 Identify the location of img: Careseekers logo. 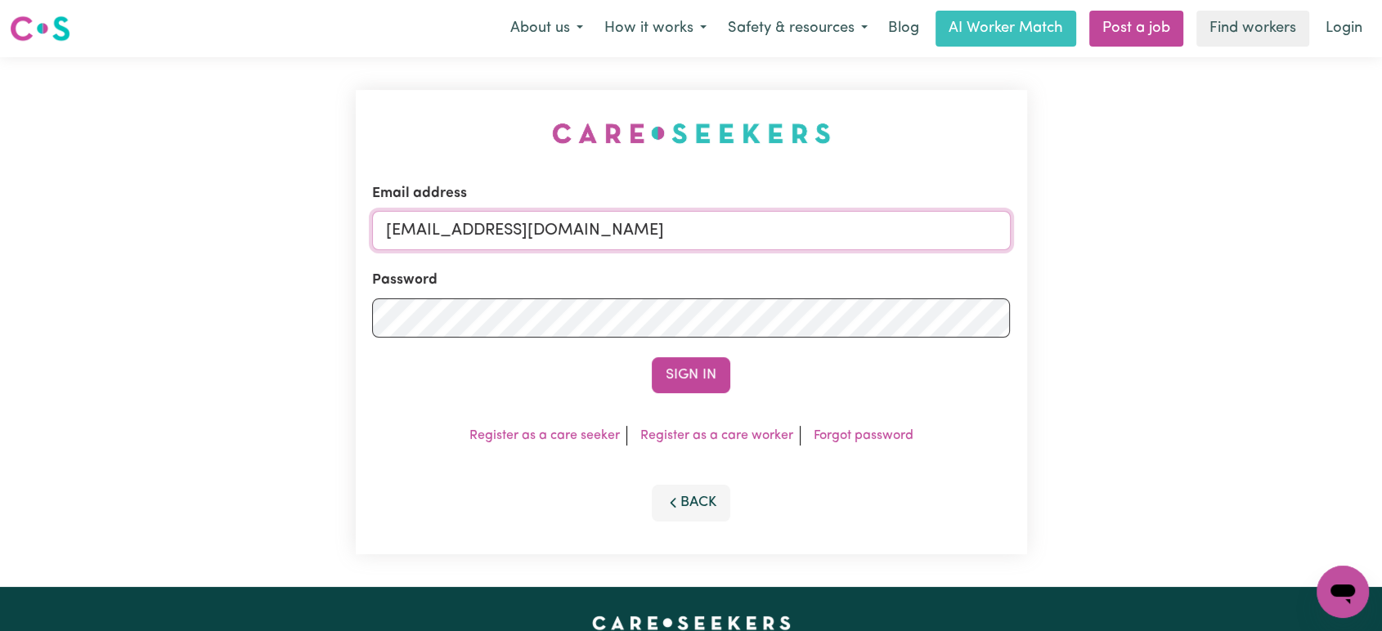
(40, 29).